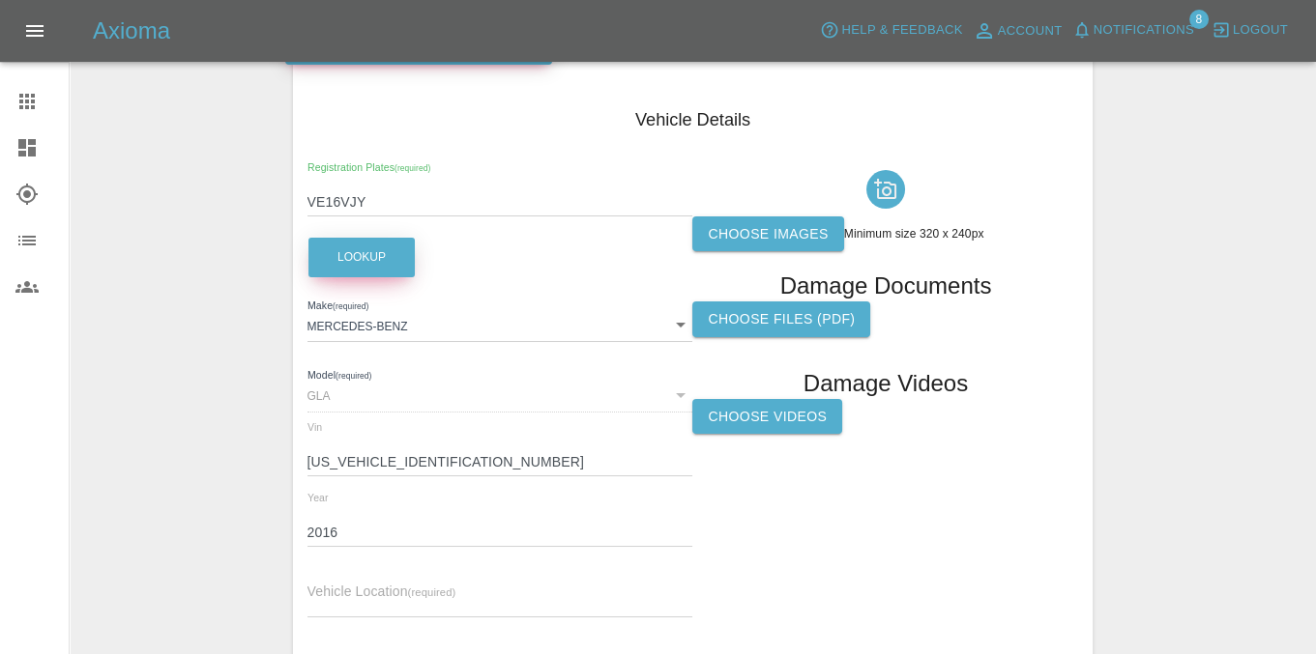  Describe the element at coordinates (781, 319) in the screenshot. I see `label: Choose files (pdf)` at that location.